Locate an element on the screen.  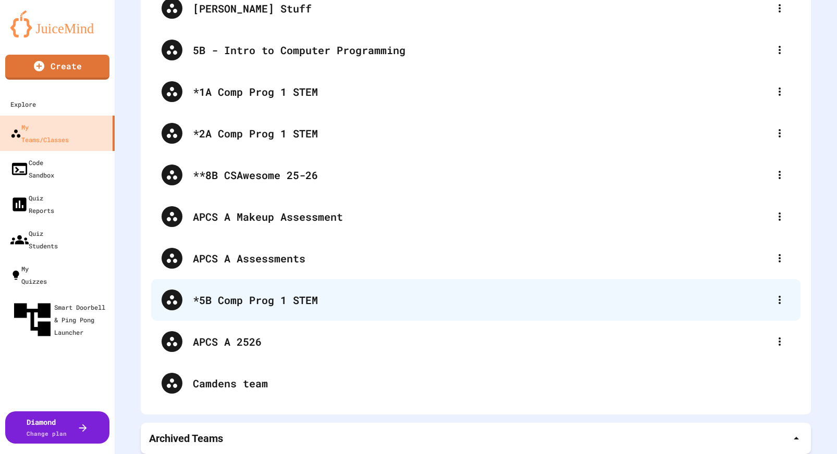
span: Change plan is located at coordinates (46, 433).